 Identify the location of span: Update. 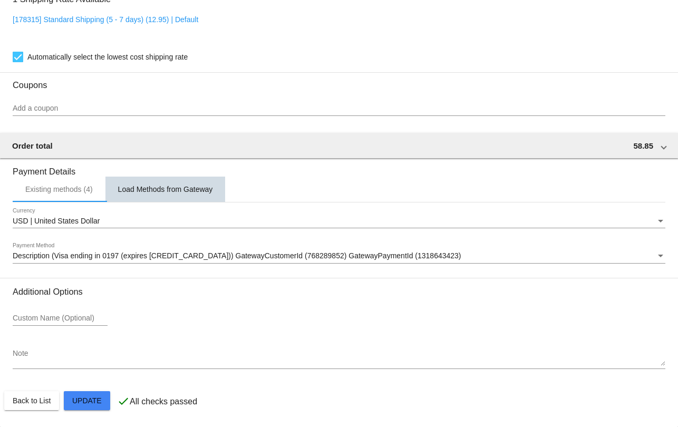
(87, 401).